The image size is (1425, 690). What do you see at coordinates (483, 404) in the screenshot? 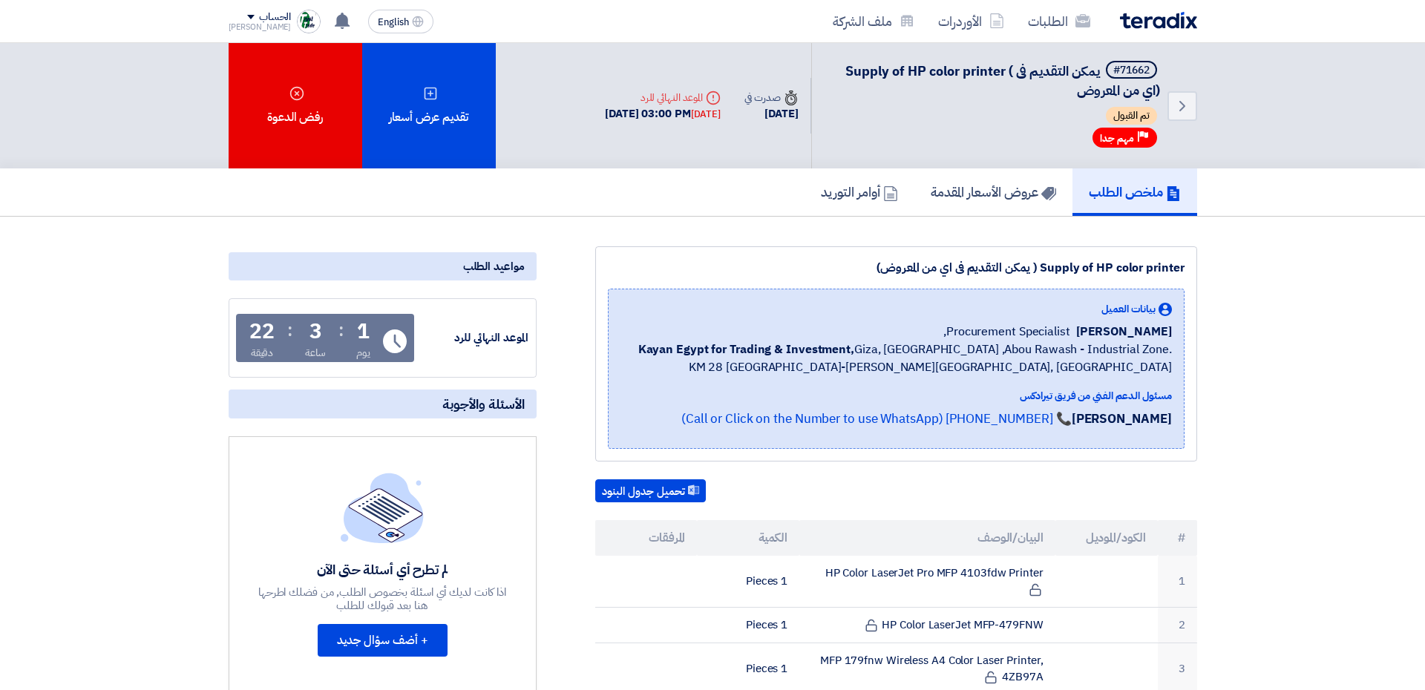
I see `span: الأسئلة والأجوبة` at bounding box center [483, 404].